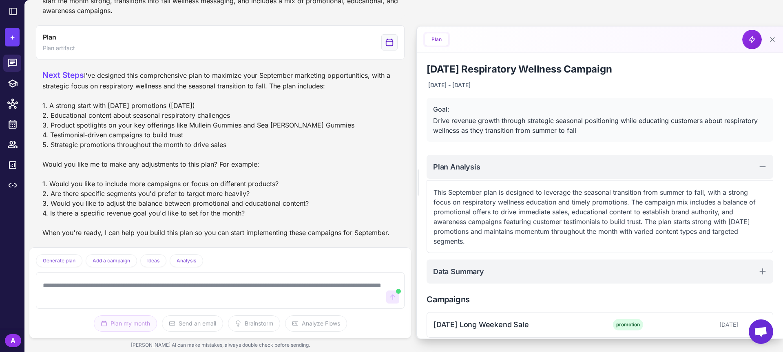  Describe the element at coordinates (153, 261) in the screenshot. I see `span: Ideas` at that location.